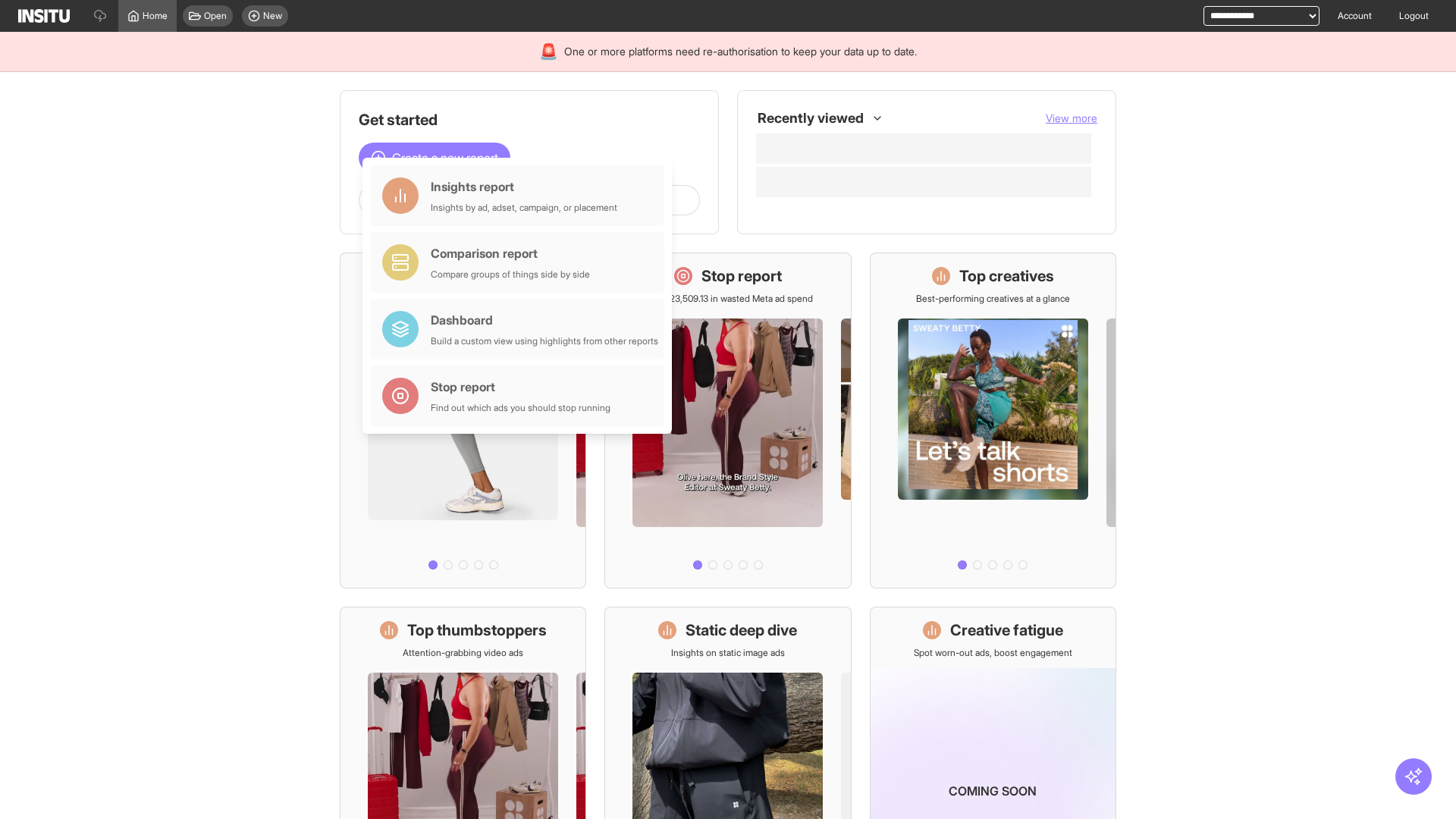  Describe the element at coordinates (544, 320) in the screenshot. I see `div: Dashboard` at that location.